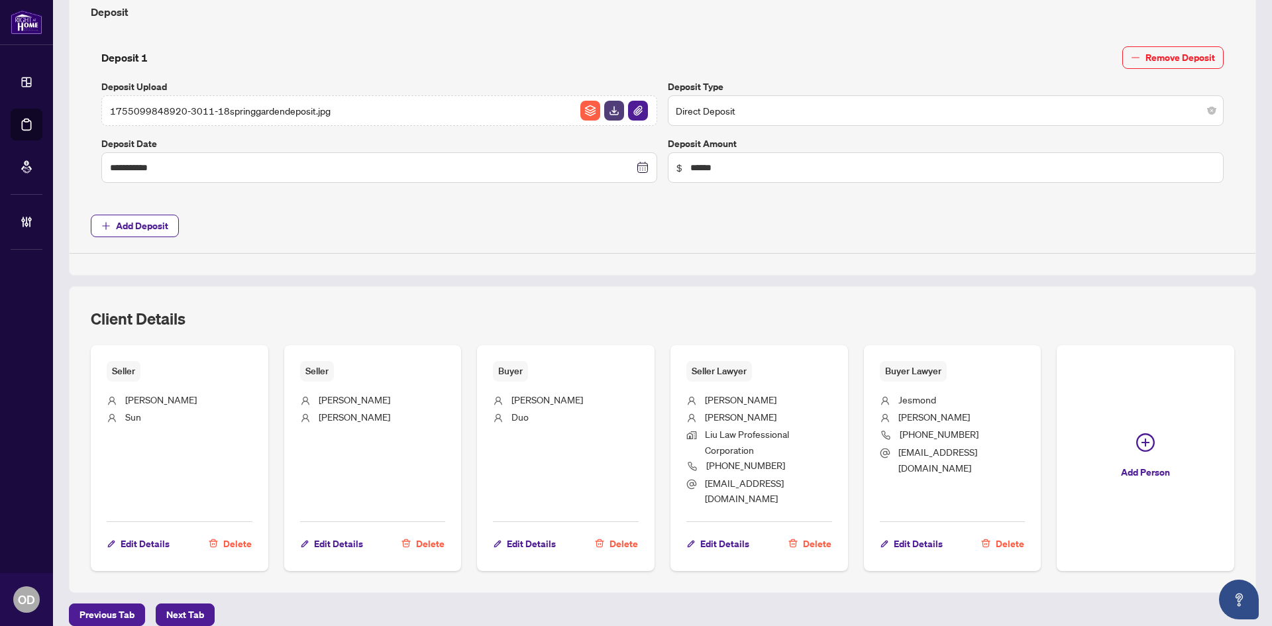  I want to click on span: Add Person, so click(1146, 472).